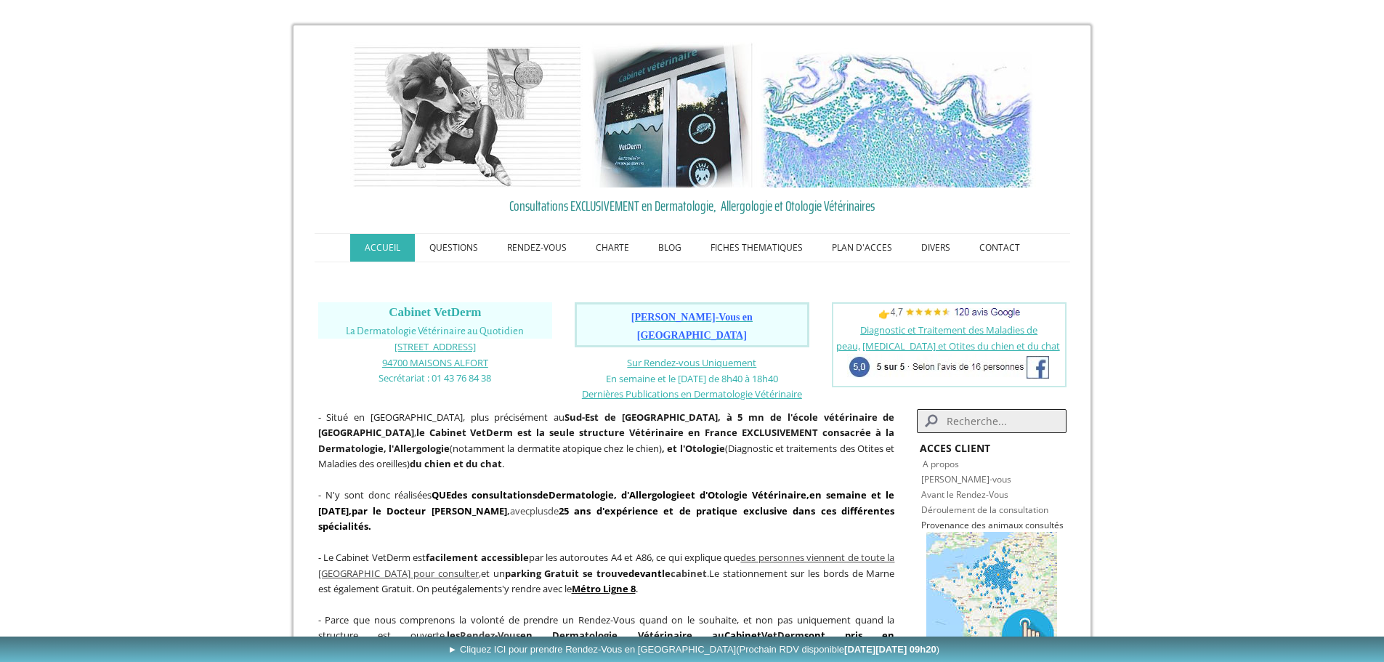  Describe the element at coordinates (606, 627) in the screenshot. I see `span: - Parce que nous comprenons la volonté de prendre un Rendez-Vous quand on le souhaite, et non pas...` at that location.